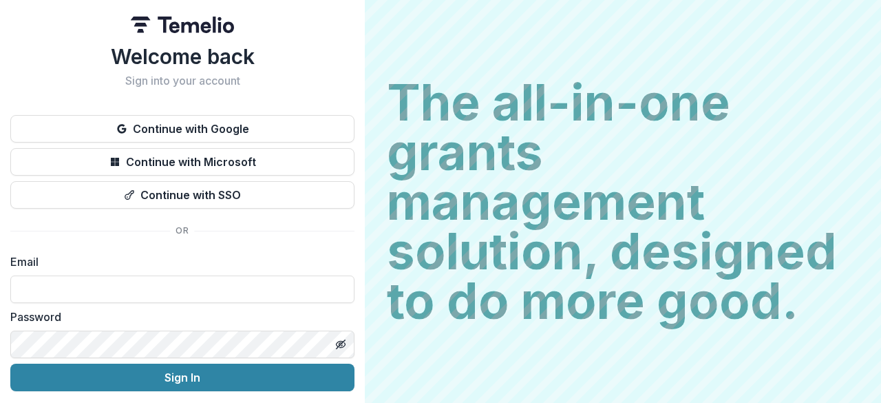  I want to click on label: Password, so click(178, 317).